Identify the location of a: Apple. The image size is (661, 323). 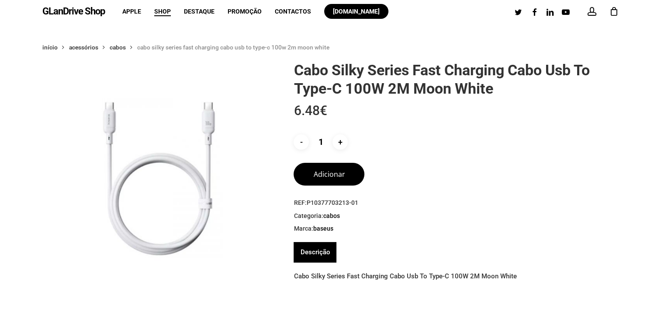
(132, 11).